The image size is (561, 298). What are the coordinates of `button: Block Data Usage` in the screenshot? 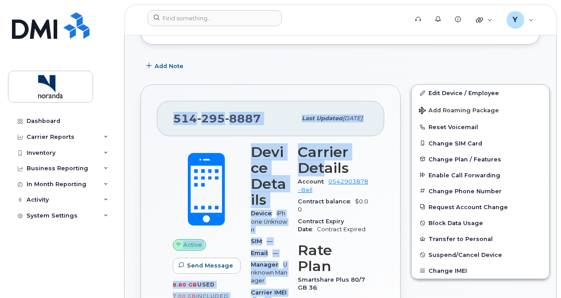 It's located at (480, 223).